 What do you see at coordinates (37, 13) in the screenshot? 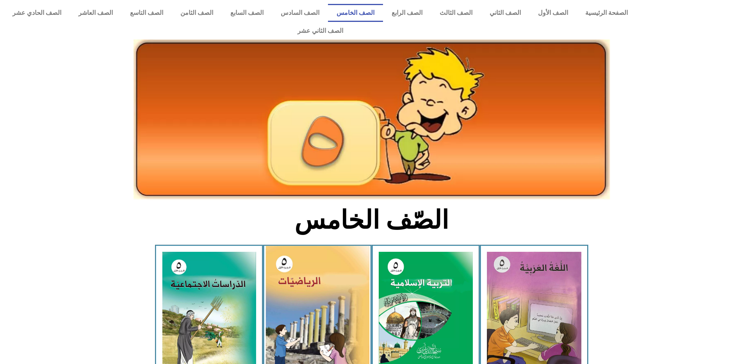
I see `a: الصف الحادي عشر` at bounding box center [37, 13].